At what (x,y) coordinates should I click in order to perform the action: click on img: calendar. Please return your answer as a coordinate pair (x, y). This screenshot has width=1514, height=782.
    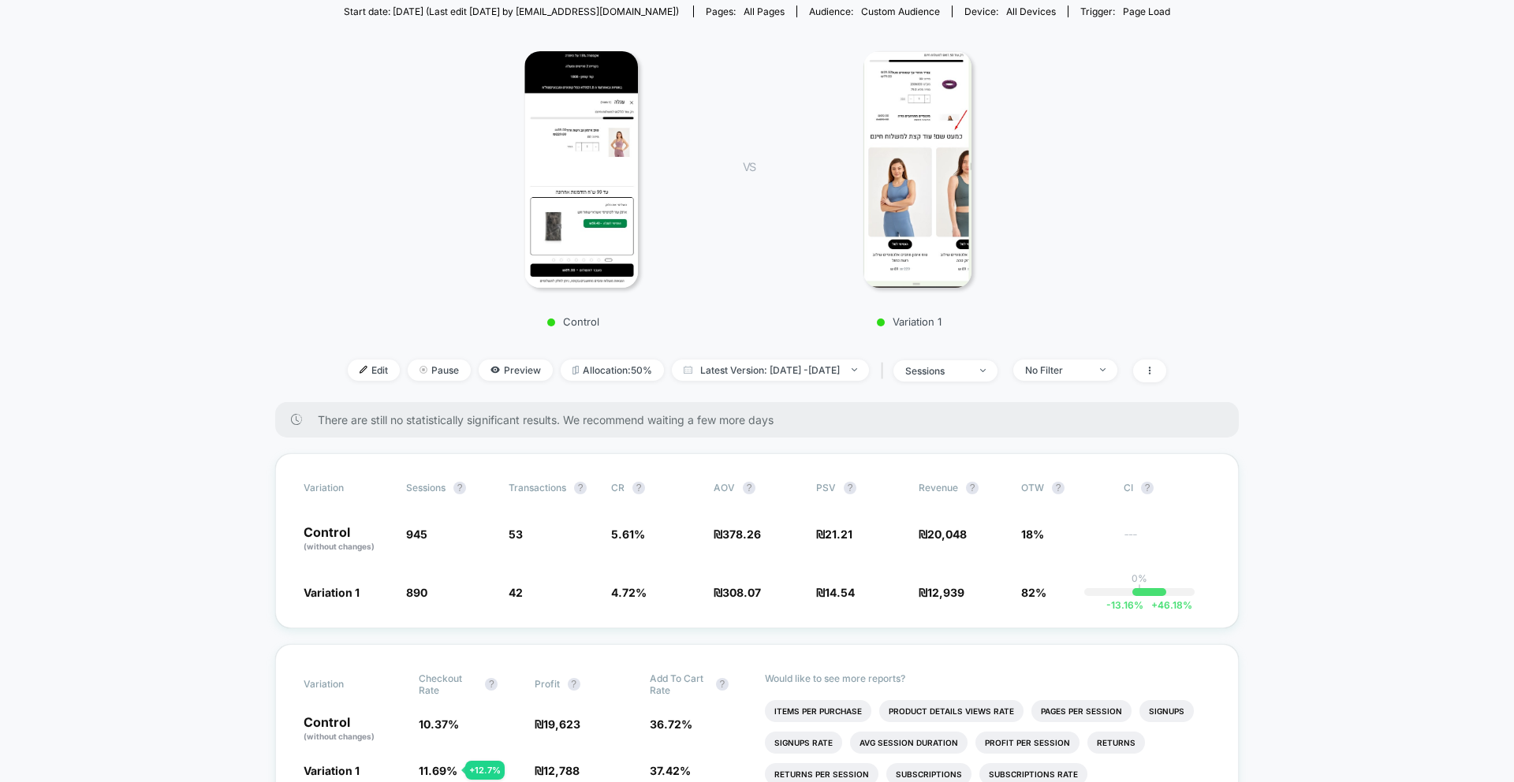
    Looking at the image, I should click on (688, 370).